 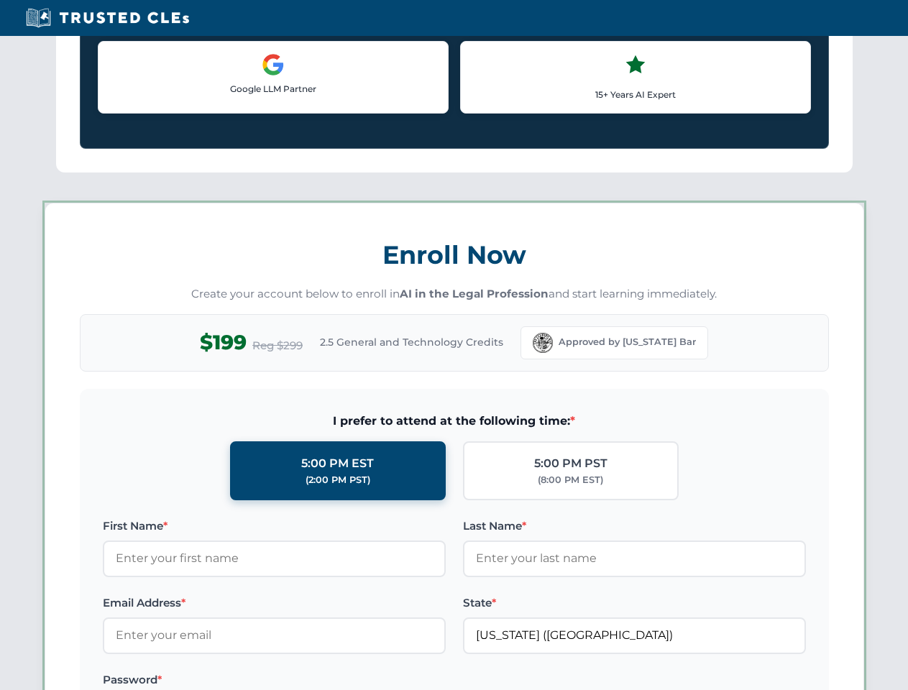 What do you see at coordinates (454, 294) in the screenshot?
I see `p: Create your account below to enroll in and start learning immediately.` at bounding box center [454, 294].